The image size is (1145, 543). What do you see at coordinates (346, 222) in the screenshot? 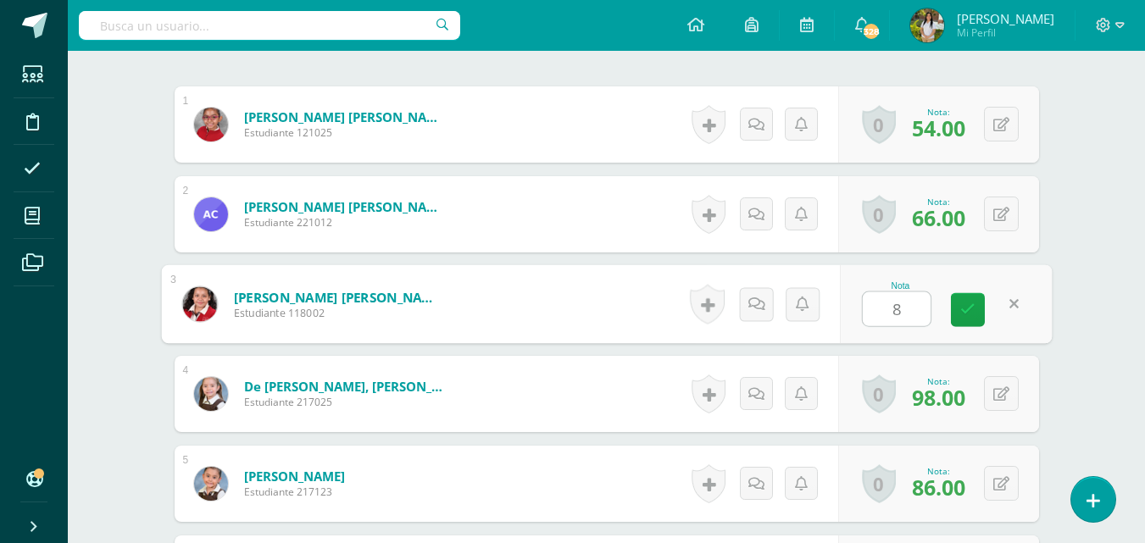
I see `span: Estudiante 221012` at bounding box center [346, 222].